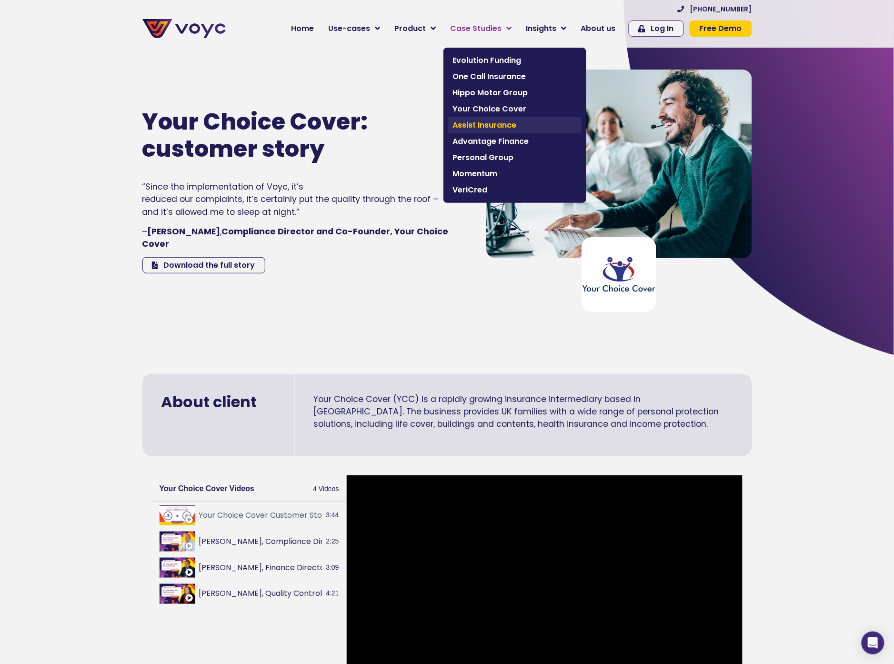 The height and width of the screenshot is (664, 894). Describe the element at coordinates (415, 29) in the screenshot. I see `a: Product` at that location.